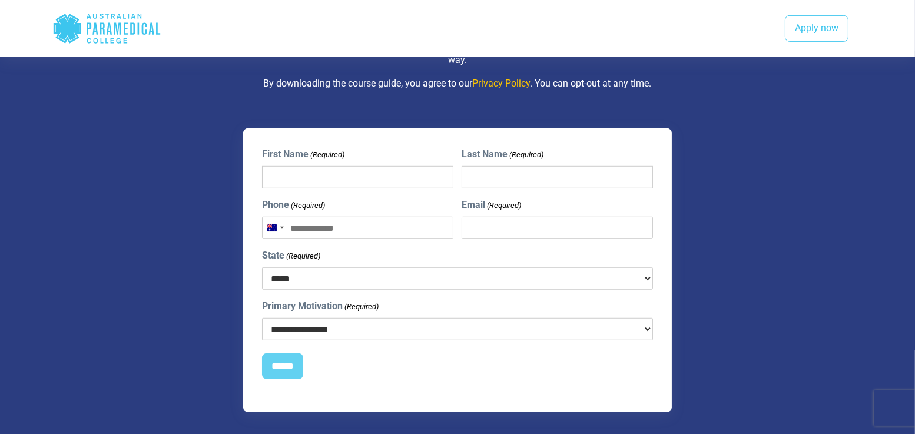  Describe the element at coordinates (275, 228) in the screenshot. I see `button: Selected country` at that location.